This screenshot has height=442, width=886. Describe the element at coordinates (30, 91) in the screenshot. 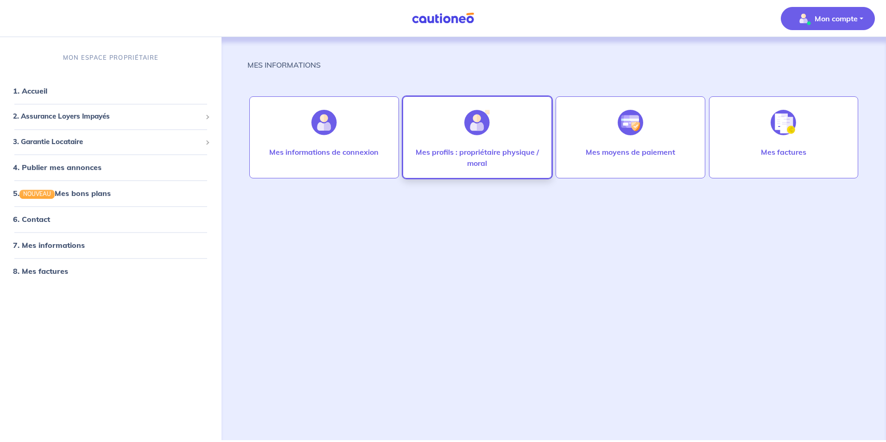

I see `a: 1. Accueil` at that location.